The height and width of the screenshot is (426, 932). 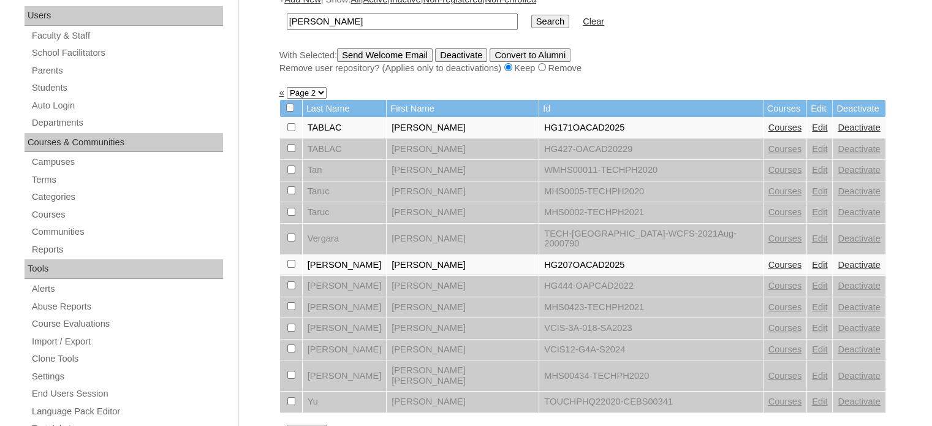 I want to click on td: Yu, so click(x=344, y=402).